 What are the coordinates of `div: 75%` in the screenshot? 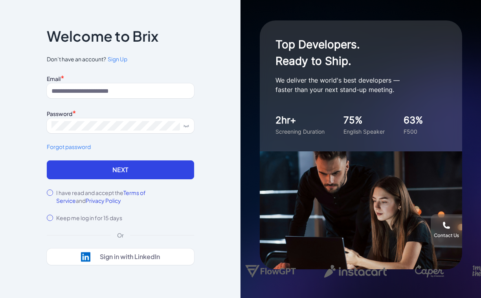 It's located at (364, 120).